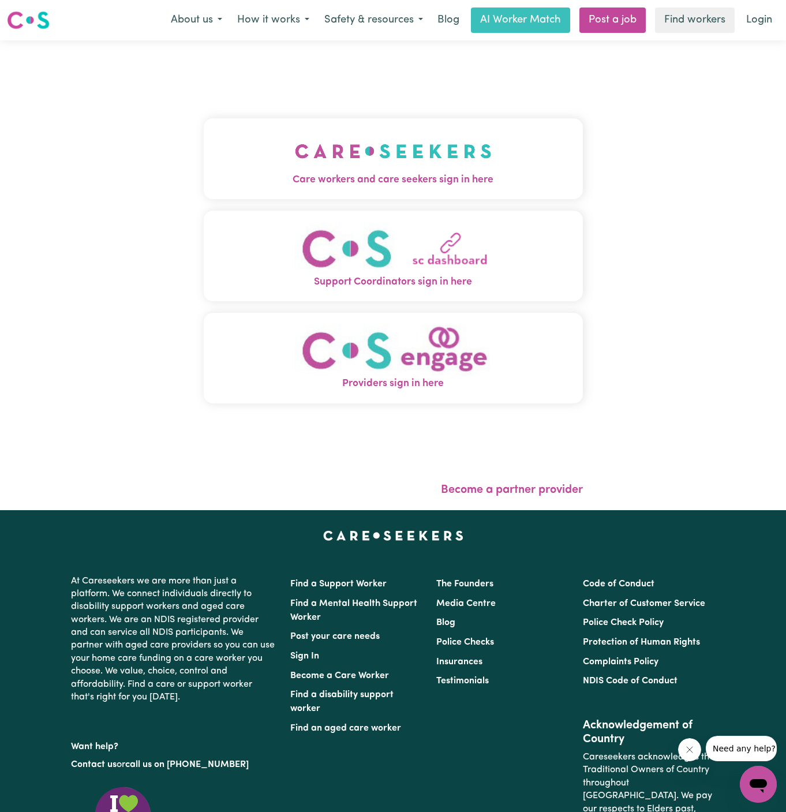 The height and width of the screenshot is (812, 786). What do you see at coordinates (373, 20) in the screenshot?
I see `button: Safety & resources` at bounding box center [373, 20].